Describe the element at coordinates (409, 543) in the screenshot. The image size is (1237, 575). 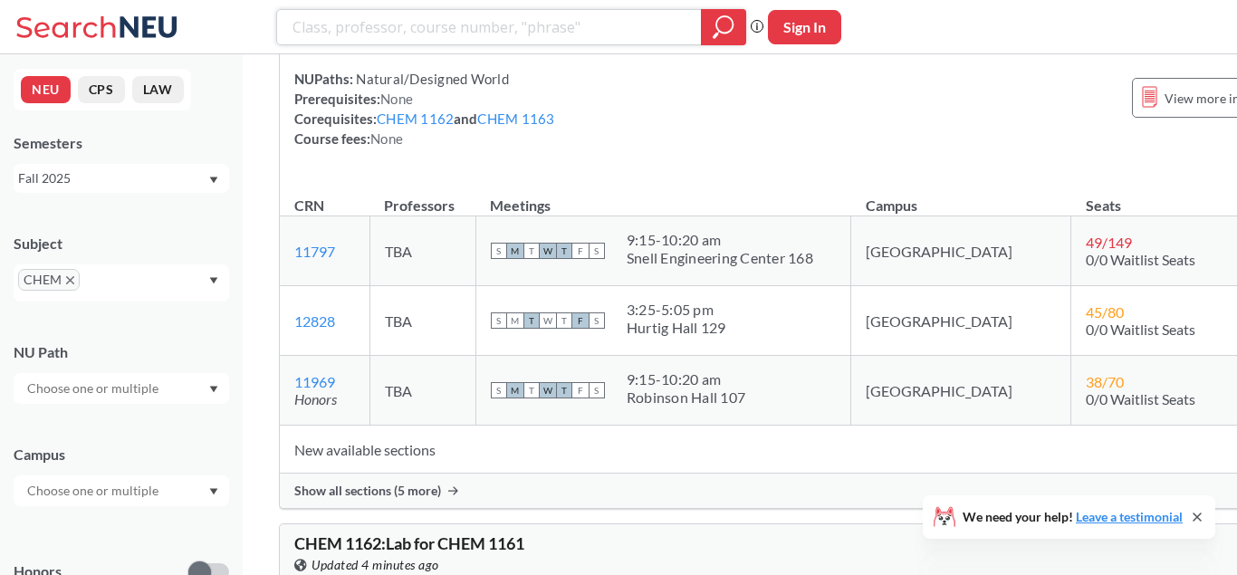
I see `span: CHEM 1162 : Lab for CHEM 1161` at that location.